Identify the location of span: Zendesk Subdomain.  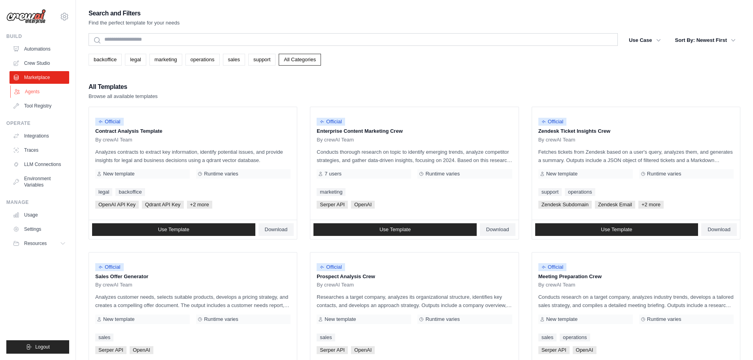
(565, 205).